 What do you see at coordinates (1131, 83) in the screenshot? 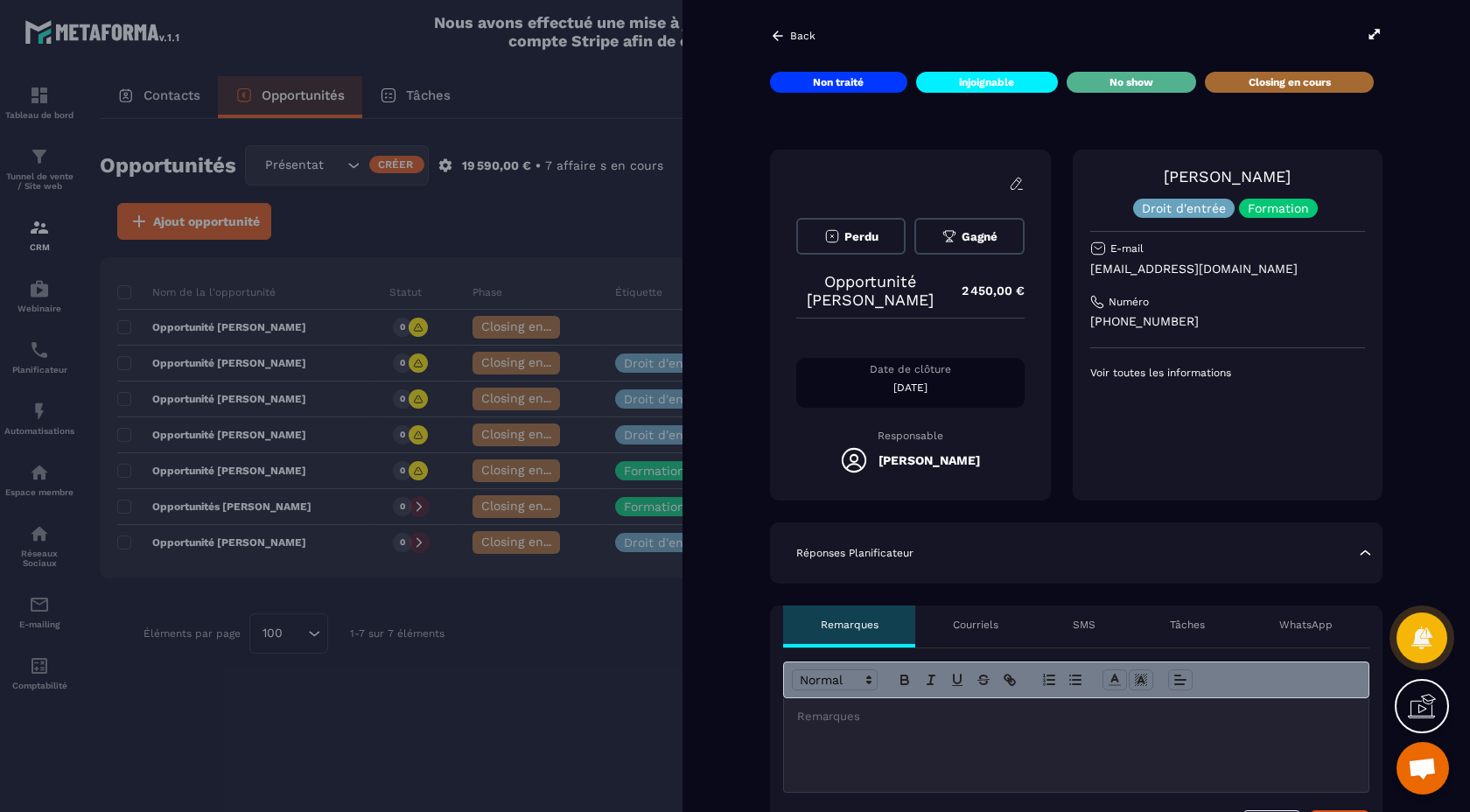
I see `p: No show` at bounding box center [1131, 83].